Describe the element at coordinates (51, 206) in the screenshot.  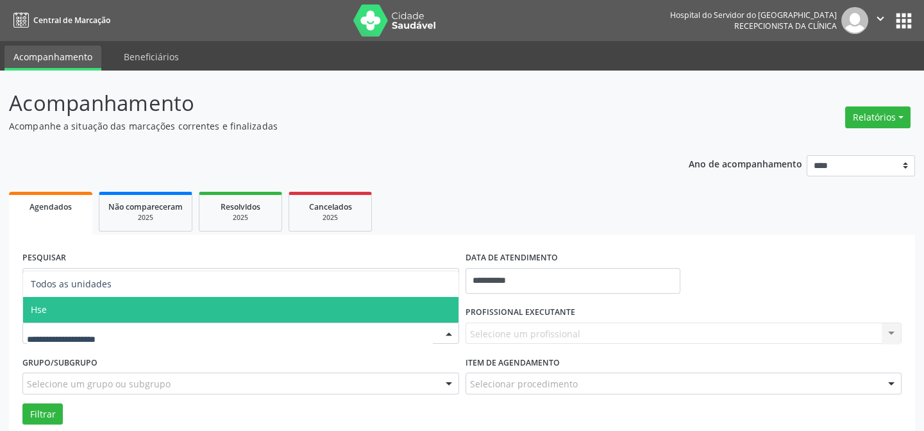
I see `span: Agendados` at that location.